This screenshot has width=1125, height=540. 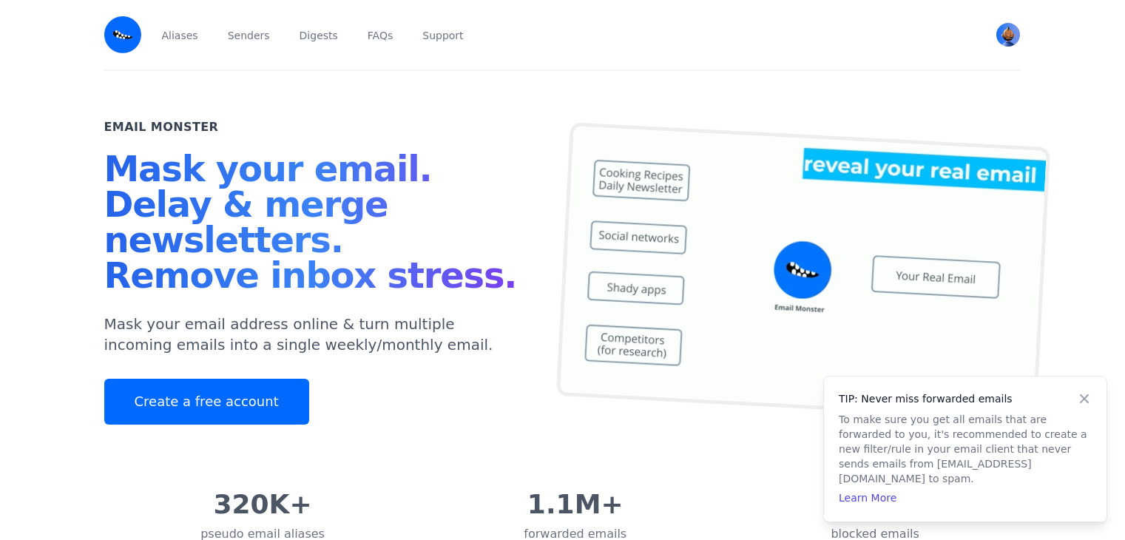 I want to click on p: To make sure you get all emails that are forwarded to you, it's recommended to create a new filte..., so click(x=966, y=449).